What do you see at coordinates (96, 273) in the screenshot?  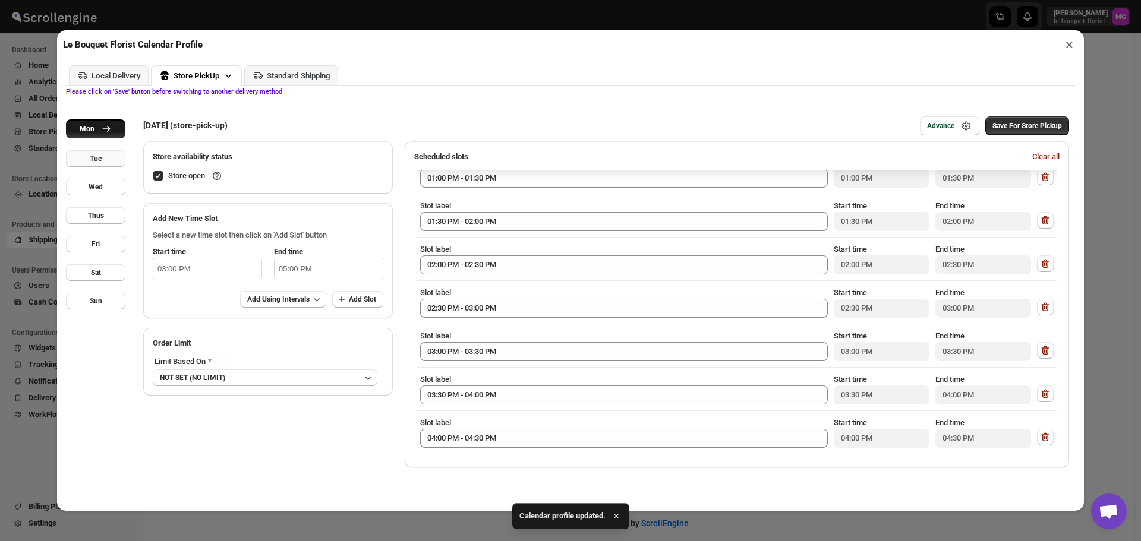 I see `button: Sat` at bounding box center [96, 273].